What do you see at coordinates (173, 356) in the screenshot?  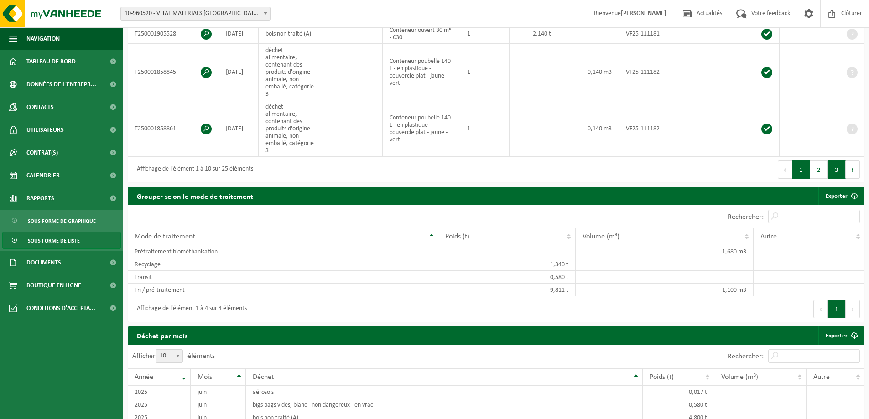 I see `label: Afficher éléments` at bounding box center [173, 356].